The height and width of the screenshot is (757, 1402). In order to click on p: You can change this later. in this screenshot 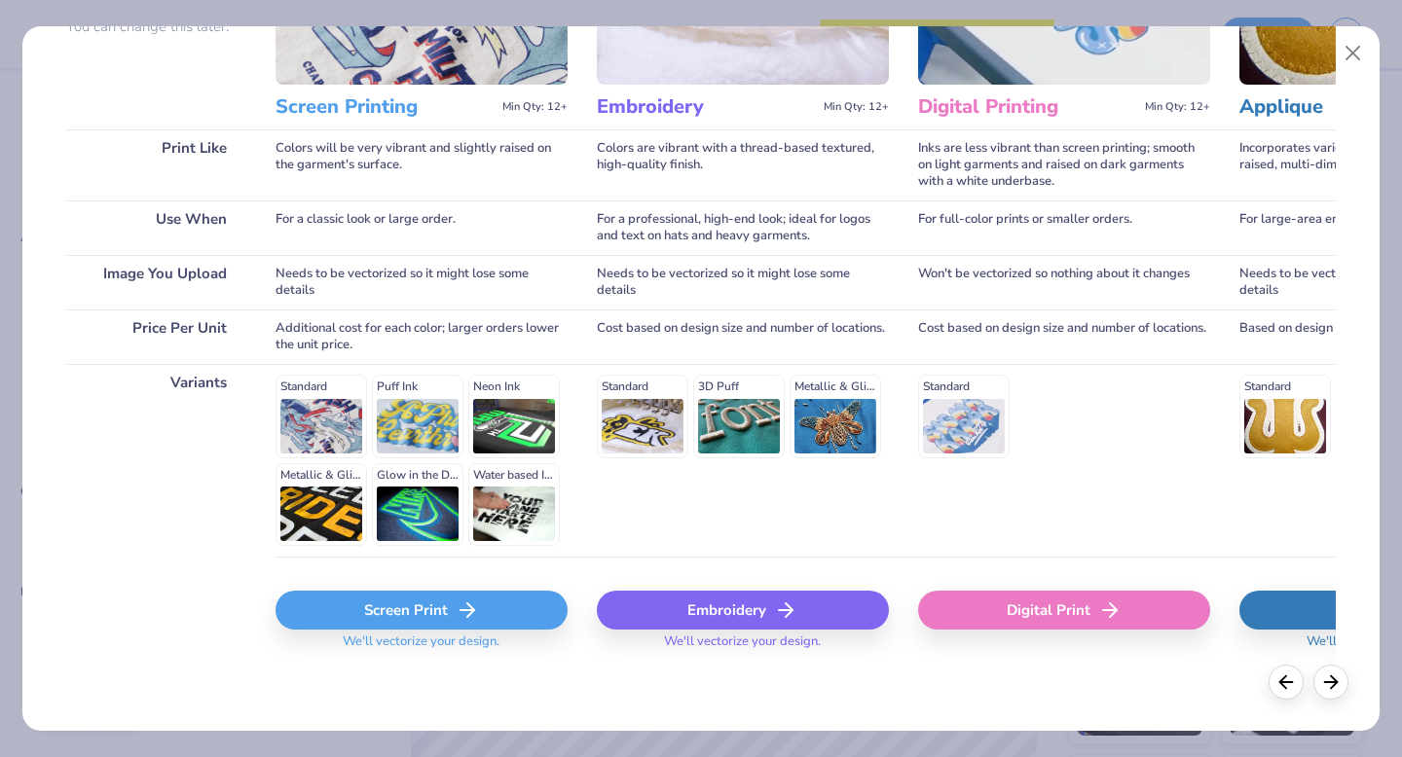, I will do `click(156, 26)`.